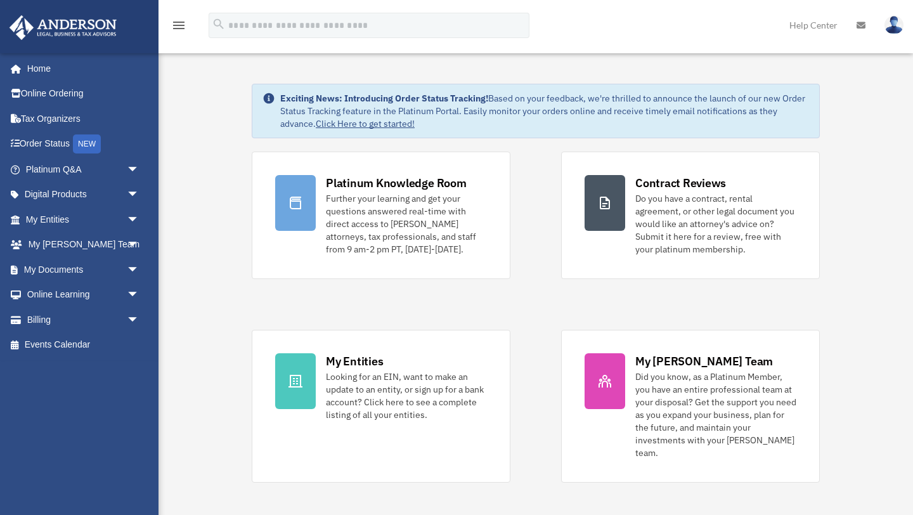 The height and width of the screenshot is (515, 913). Describe the element at coordinates (716, 415) in the screenshot. I see `div: Did you know, as a Platinum Member, you have an entire professional team at your disposal? Get th...` at that location.